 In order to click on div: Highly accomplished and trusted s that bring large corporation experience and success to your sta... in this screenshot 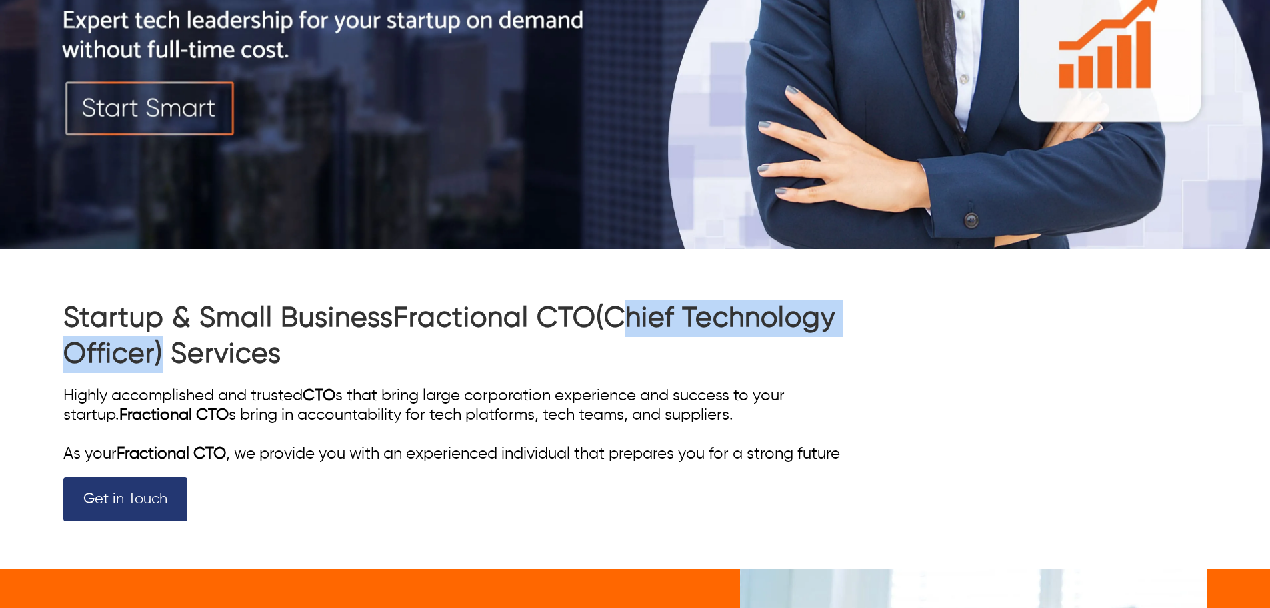, I will do `click(464, 425)`.